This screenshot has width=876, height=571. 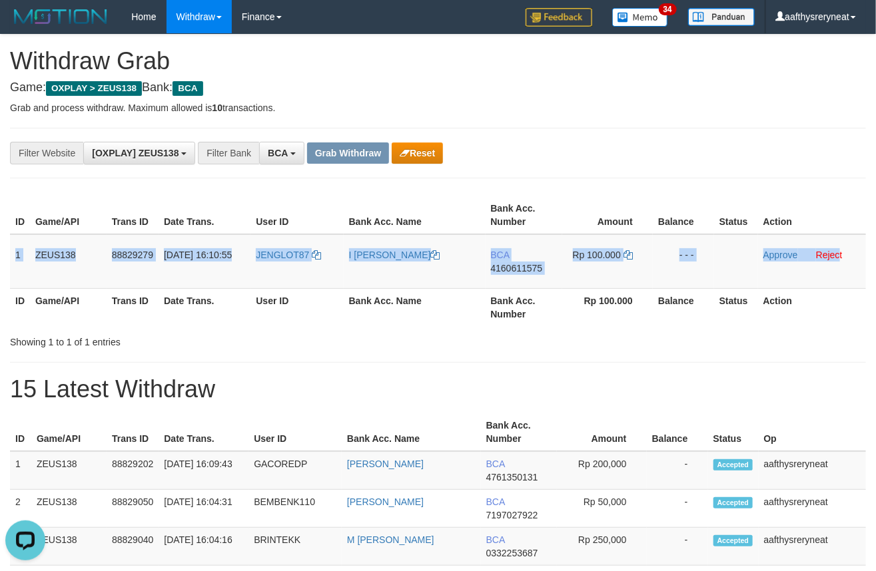 I want to click on h1: Withdraw Grab, so click(x=438, y=61).